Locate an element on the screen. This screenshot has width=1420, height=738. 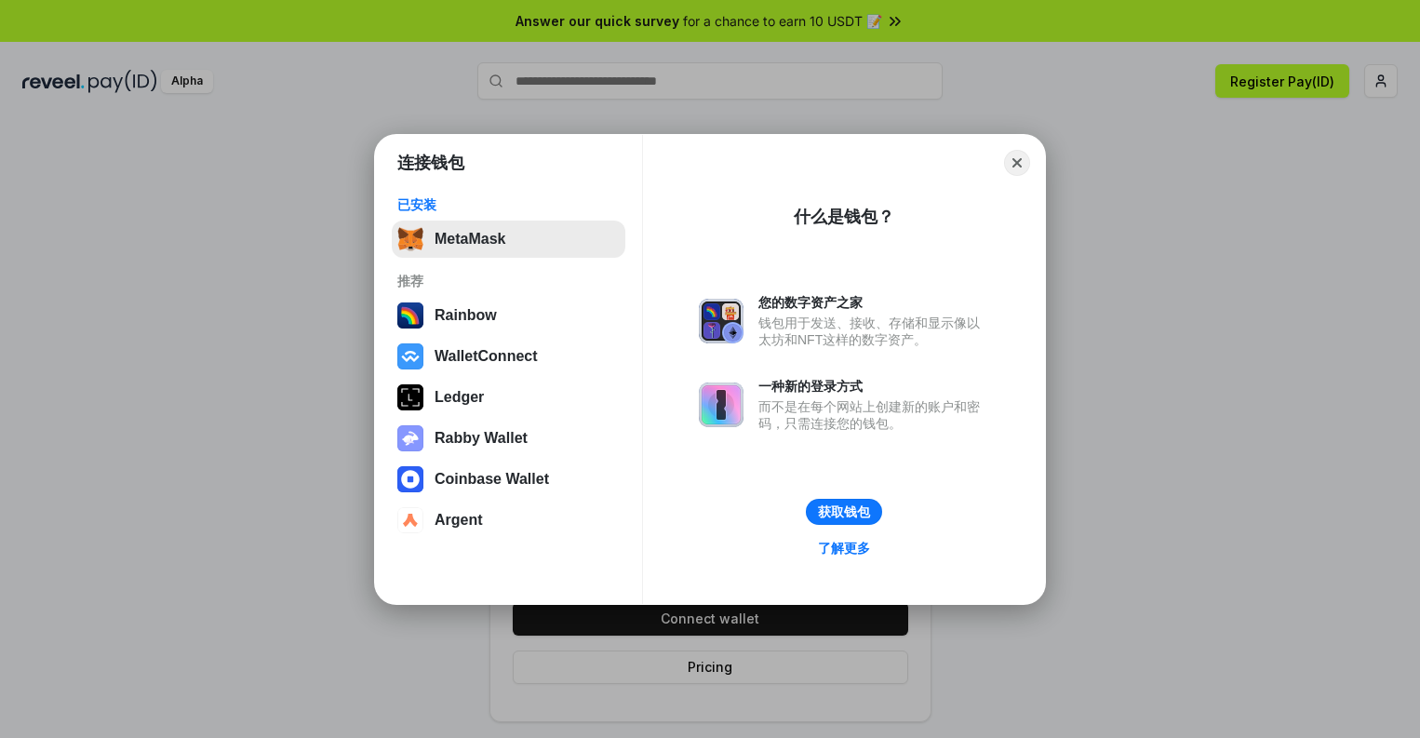
button: Rainbow is located at coordinates (508, 316).